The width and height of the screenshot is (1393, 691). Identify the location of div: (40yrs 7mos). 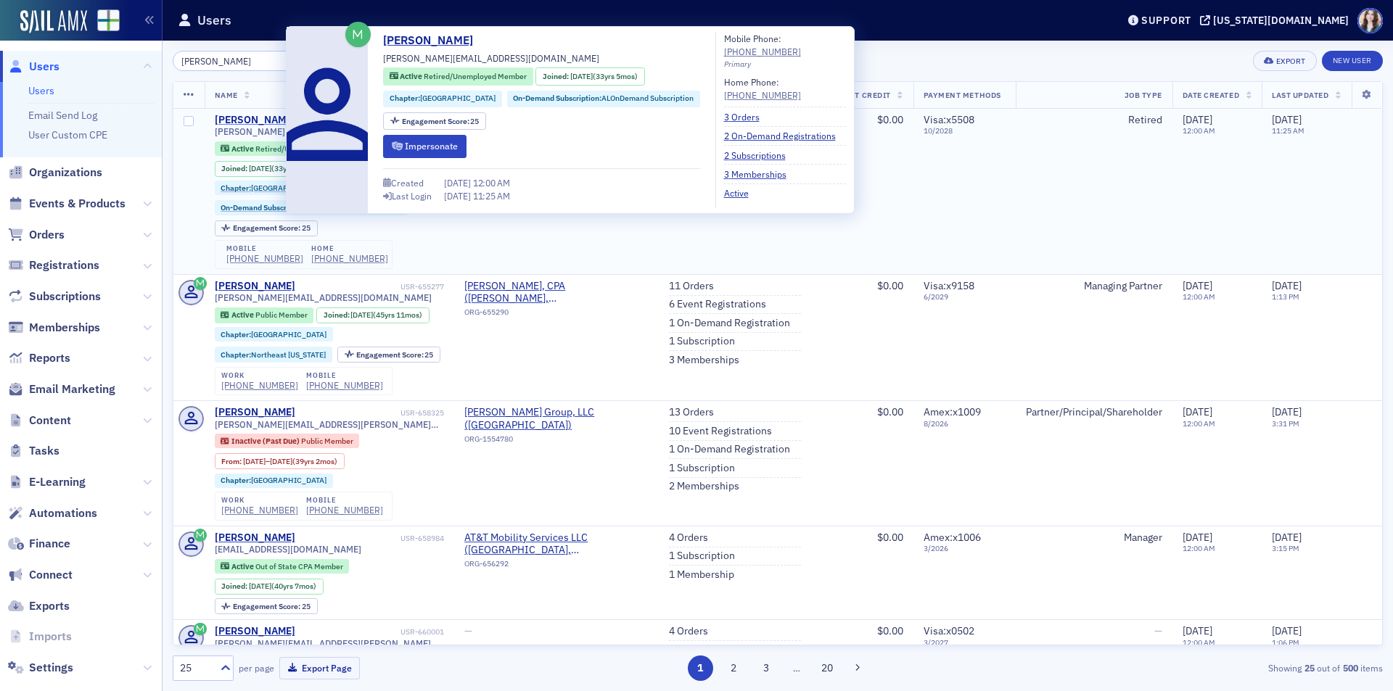
(282, 586).